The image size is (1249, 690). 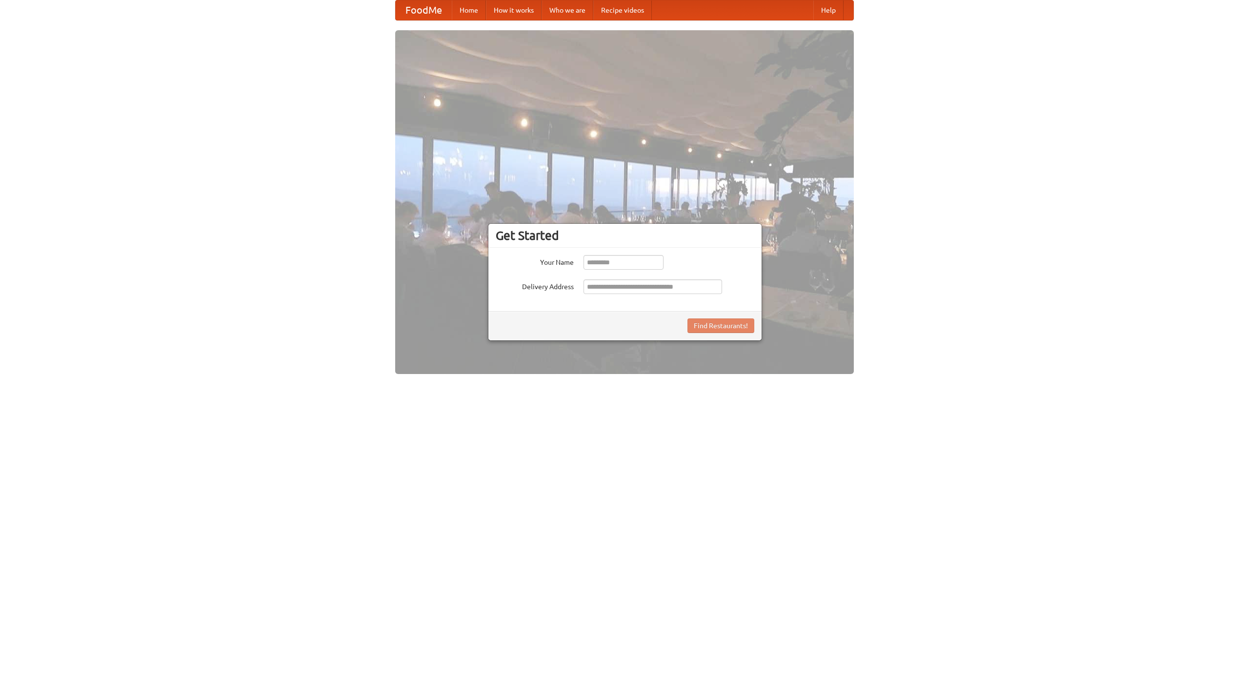 I want to click on a: Home, so click(x=469, y=10).